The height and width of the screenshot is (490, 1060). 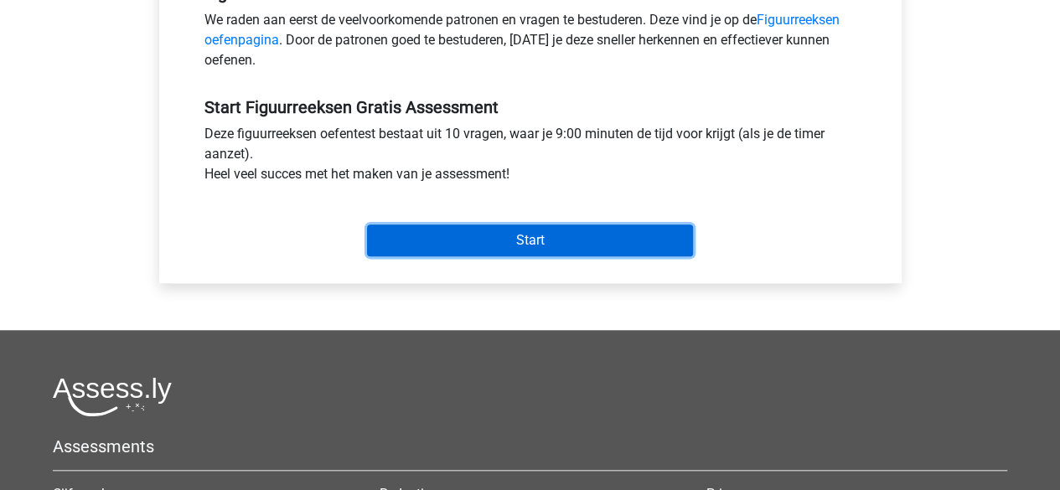 What do you see at coordinates (112, 396) in the screenshot?
I see `img: Assessly logo` at bounding box center [112, 396].